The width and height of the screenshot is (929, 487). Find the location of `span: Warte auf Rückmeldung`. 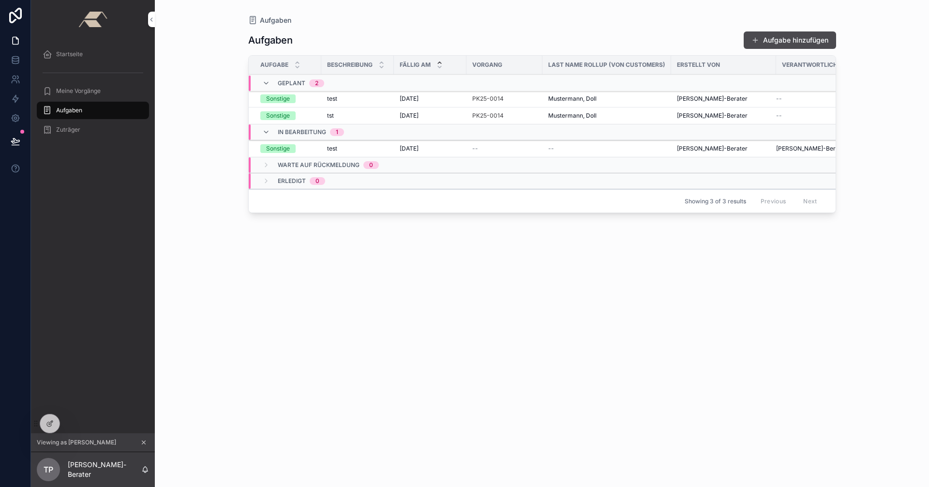

span: Warte auf Rückmeldung is located at coordinates (318, 165).